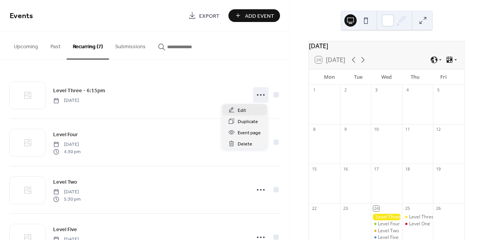 The image size is (483, 240). I want to click on button: Submissions, so click(130, 45).